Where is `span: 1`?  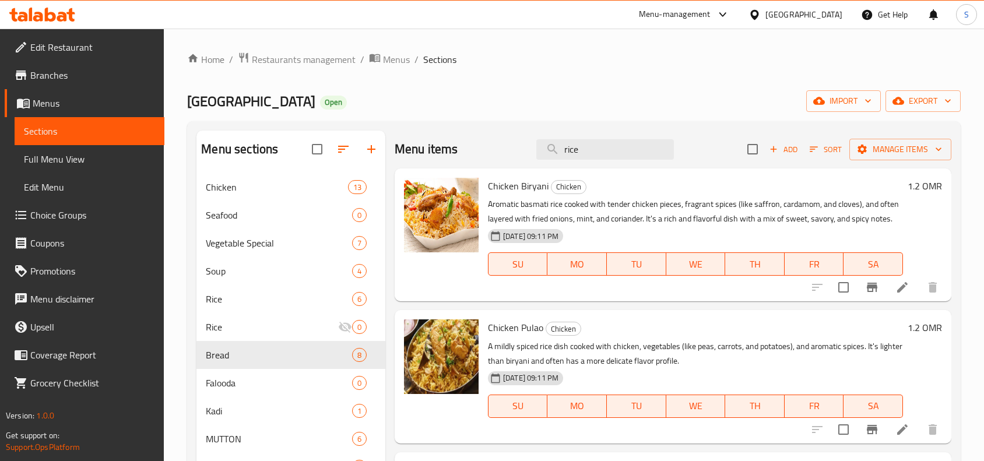 span: 1 is located at coordinates (359, 411).